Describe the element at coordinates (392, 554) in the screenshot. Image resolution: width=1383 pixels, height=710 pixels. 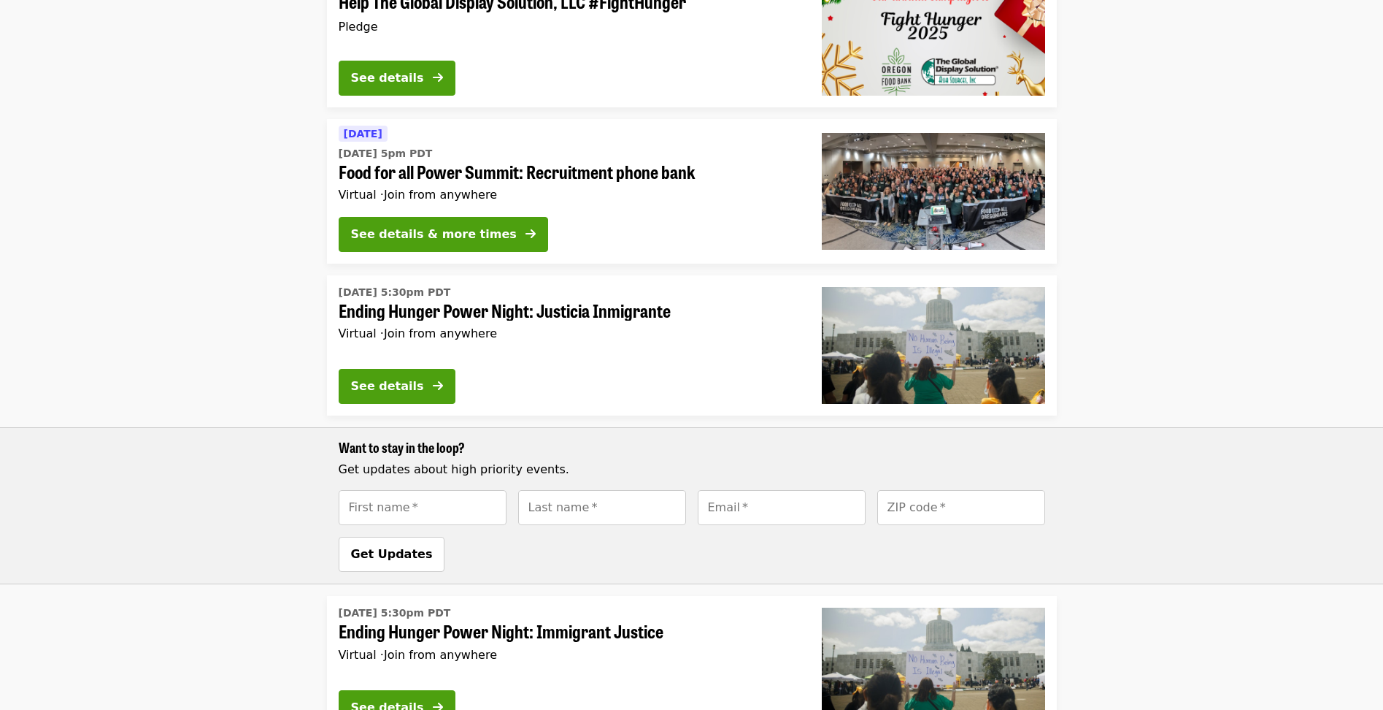
I see `button: Get Updates` at that location.